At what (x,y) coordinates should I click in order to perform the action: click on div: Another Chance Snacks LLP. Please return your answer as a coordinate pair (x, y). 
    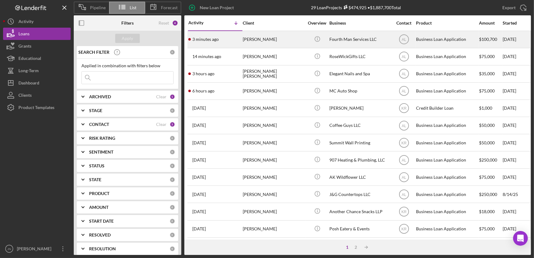
    Looking at the image, I should click on (360, 211).